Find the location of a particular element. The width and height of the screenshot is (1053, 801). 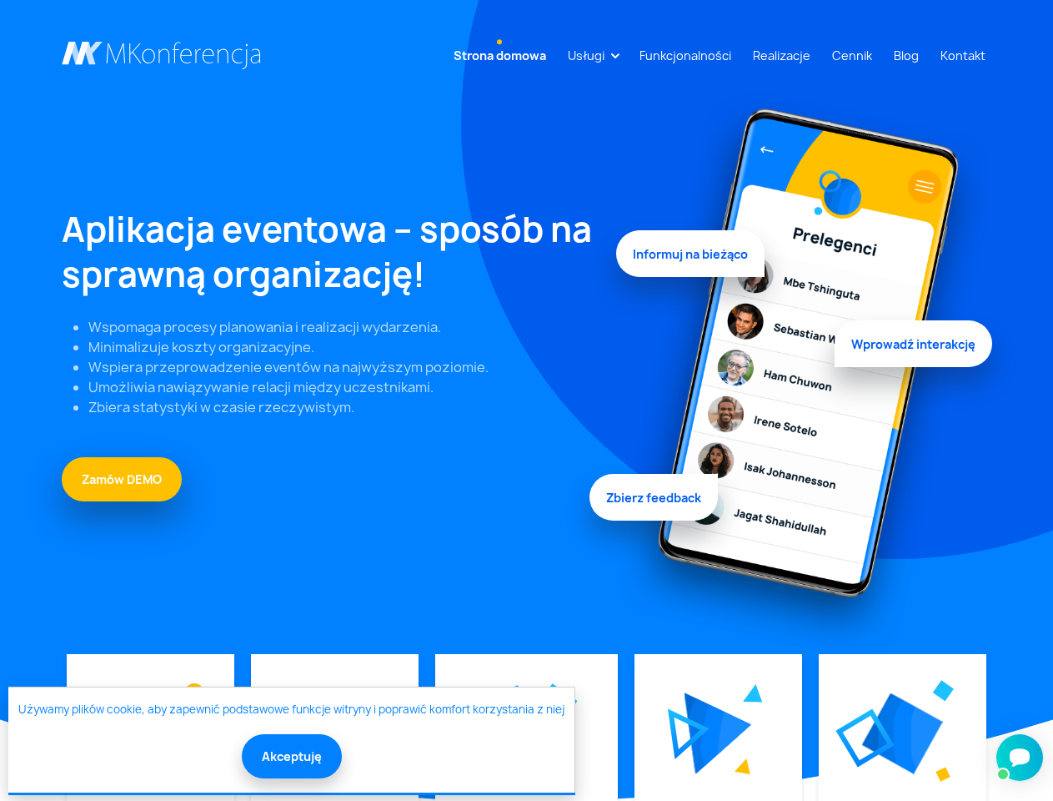

a: Używamy plików cookie, aby zapewnić podstawowe funkcje witryny i poprawić komfort korzystania z niej is located at coordinates (291, 710).